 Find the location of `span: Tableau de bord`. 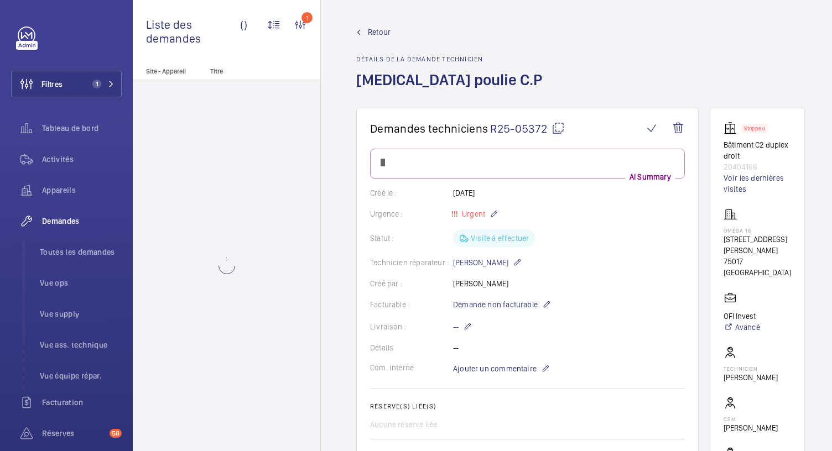

span: Tableau de bord is located at coordinates (82, 128).